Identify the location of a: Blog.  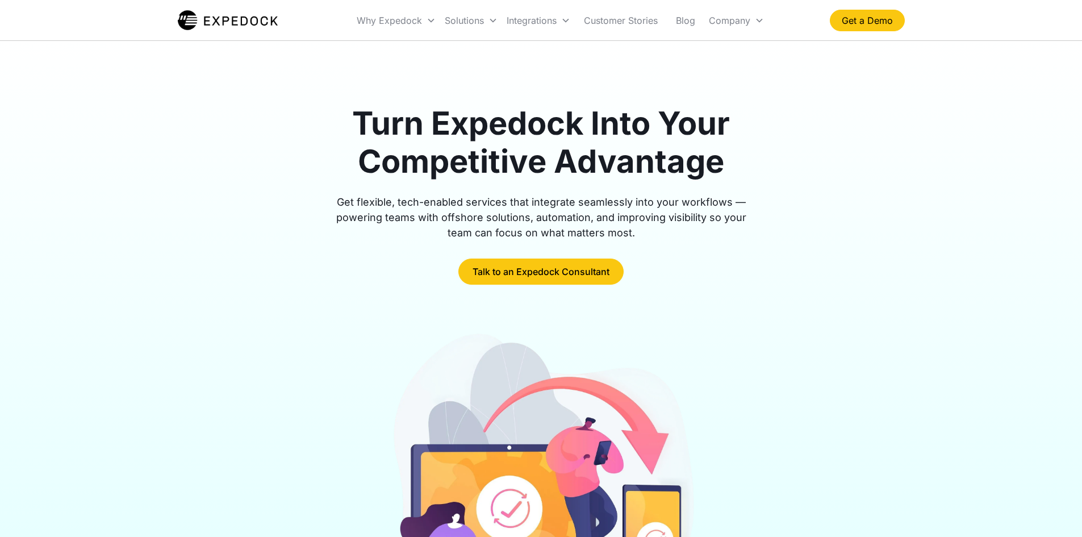
(686, 20).